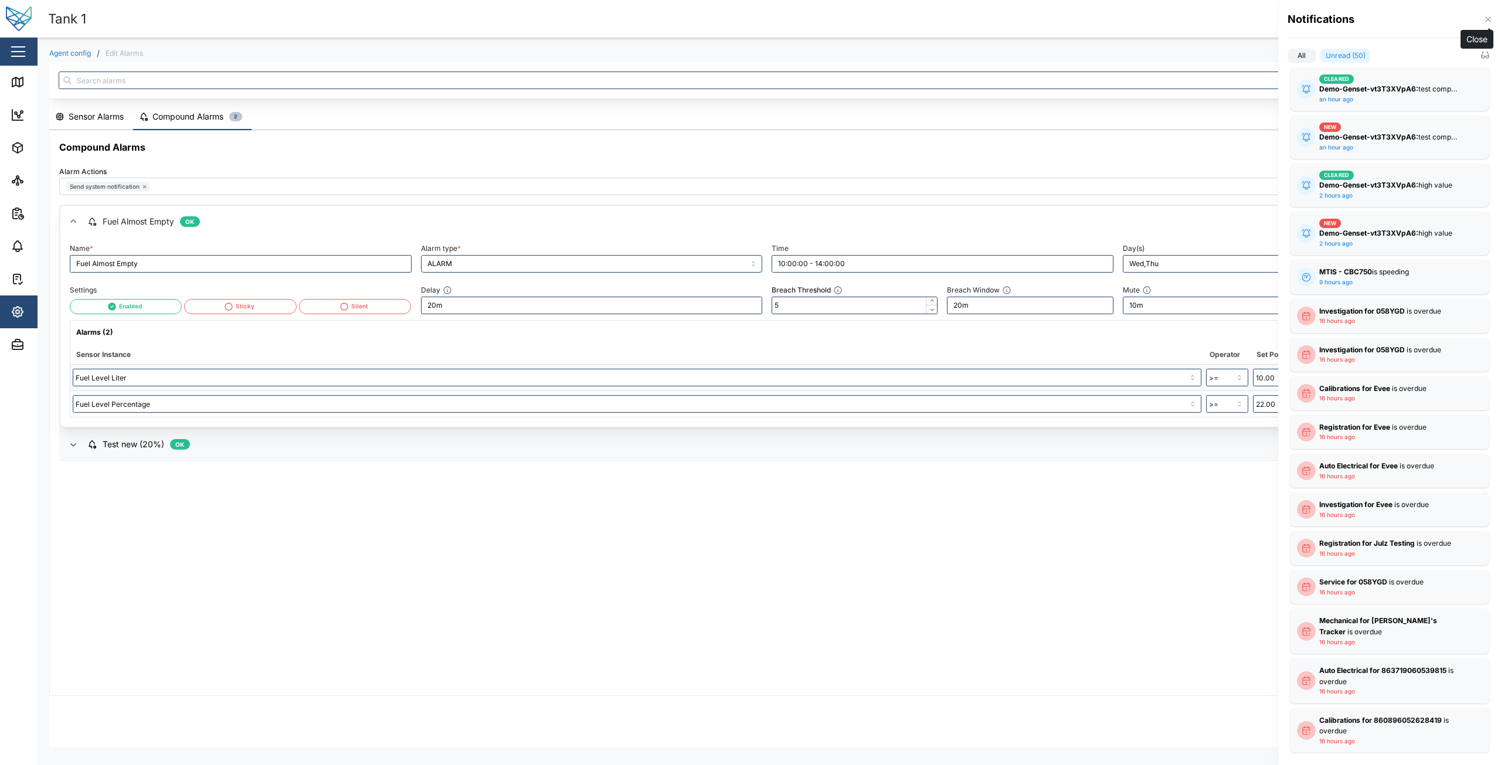  I want to click on label: Unread (50), so click(1345, 56).